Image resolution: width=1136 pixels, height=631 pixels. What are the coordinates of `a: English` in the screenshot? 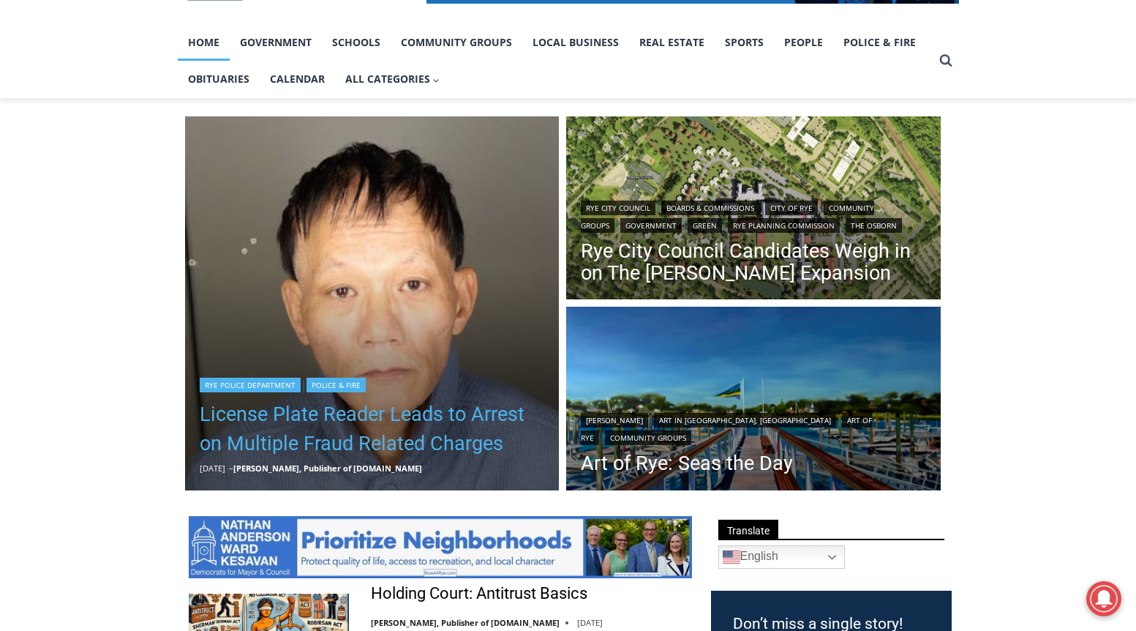 It's located at (781, 557).